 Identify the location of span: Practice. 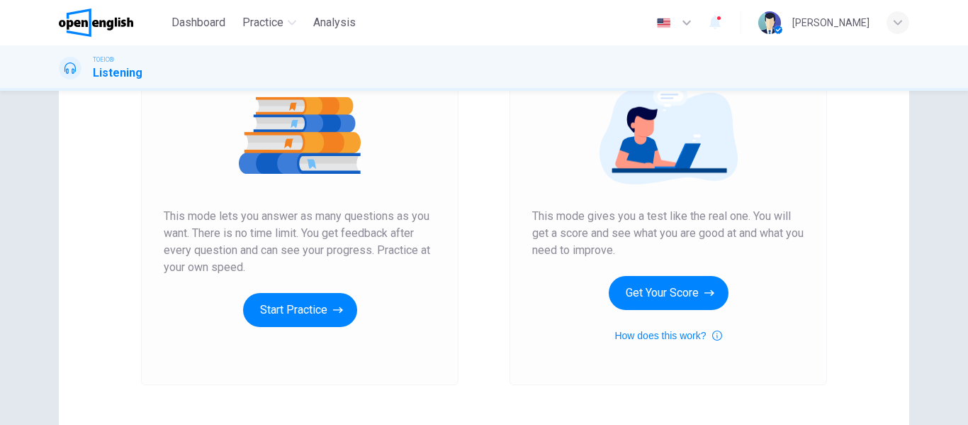
(263, 23).